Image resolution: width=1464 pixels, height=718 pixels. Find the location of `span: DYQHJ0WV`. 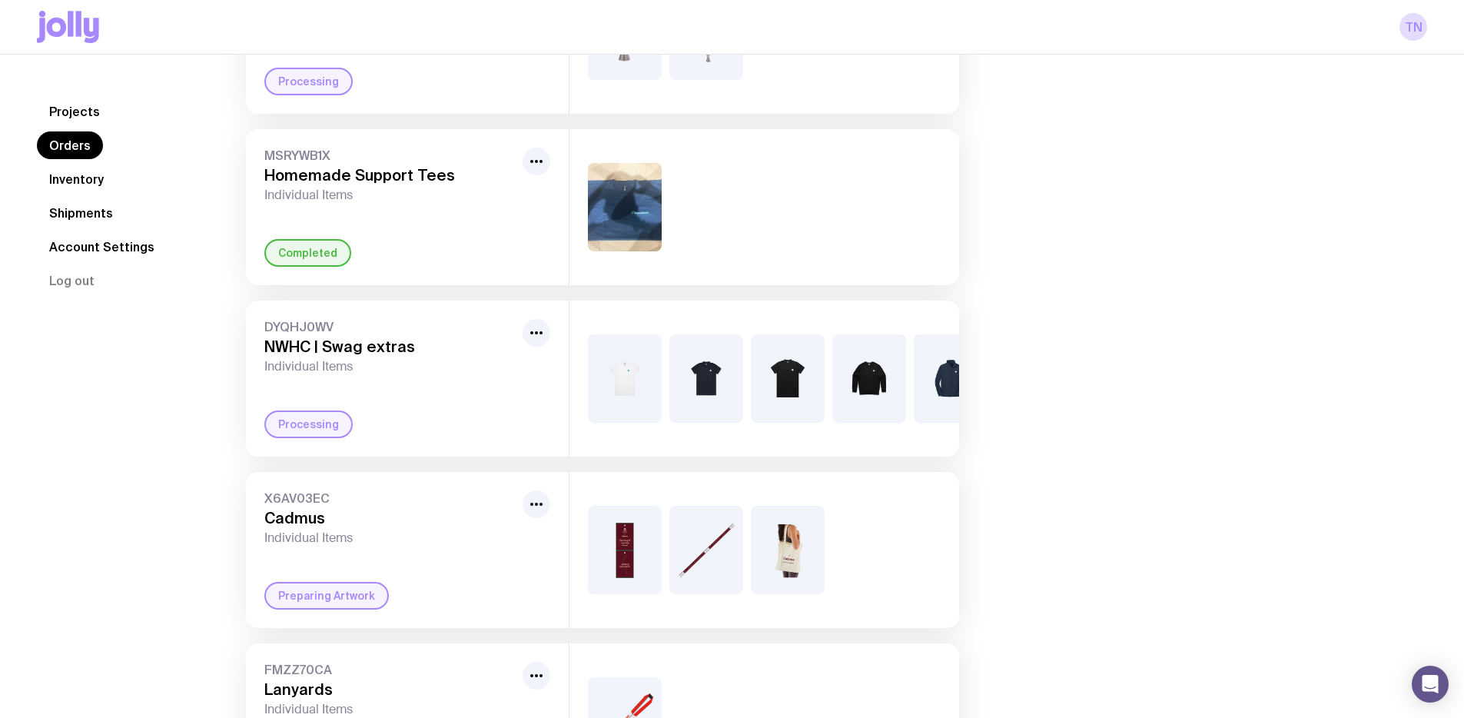

span: DYQHJ0WV is located at coordinates (390, 327).